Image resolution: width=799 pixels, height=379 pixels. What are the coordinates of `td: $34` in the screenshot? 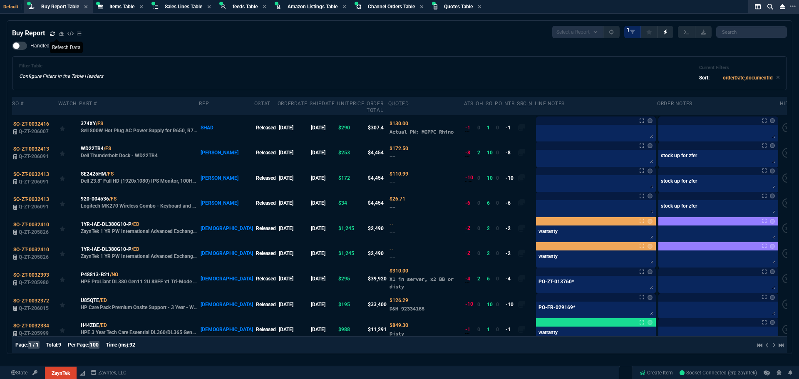 It's located at (352, 203).